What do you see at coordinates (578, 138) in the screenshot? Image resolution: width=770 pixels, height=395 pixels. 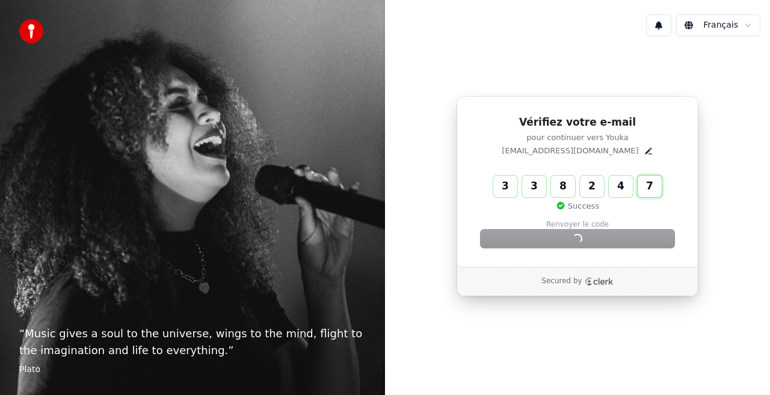 I see `p: pour continuer vers Youka` at bounding box center [578, 138].